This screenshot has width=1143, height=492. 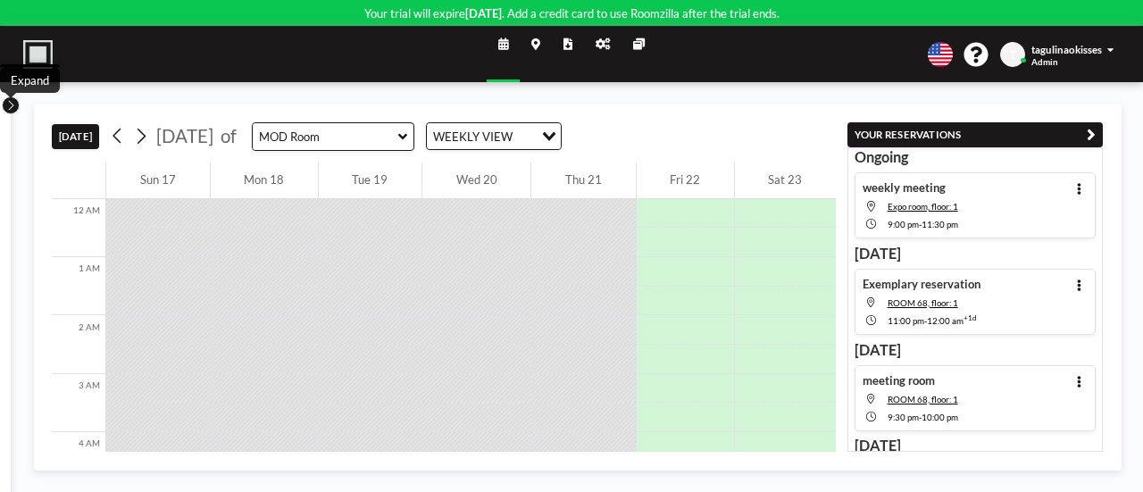 I want to click on span: Expo room, floor: 1, so click(x=923, y=206).